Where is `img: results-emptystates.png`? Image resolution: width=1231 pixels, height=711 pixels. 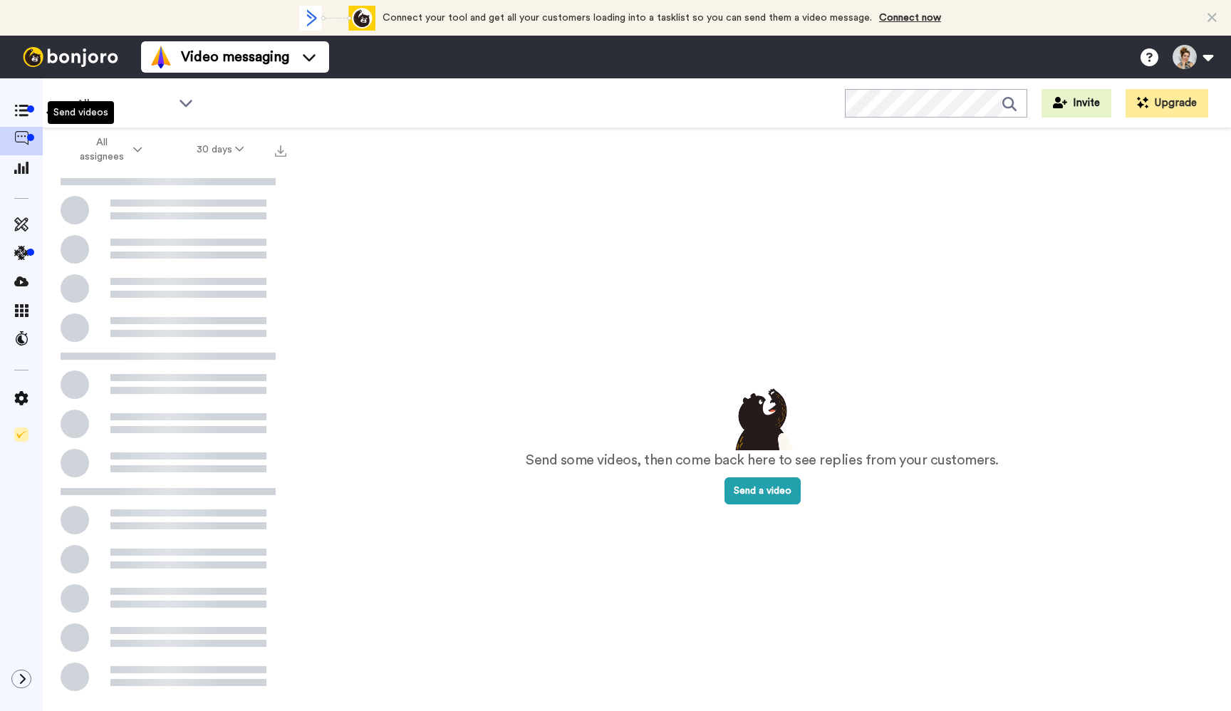
img: results-emptystates.png is located at coordinates (762, 418).